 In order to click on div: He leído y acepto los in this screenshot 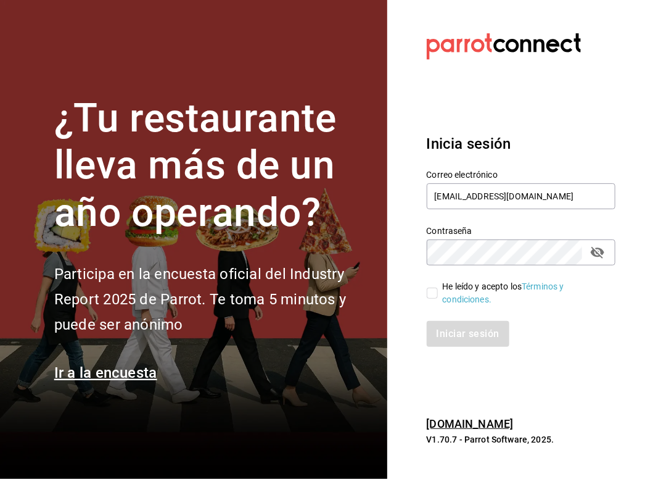, I will do `click(524, 293)`.